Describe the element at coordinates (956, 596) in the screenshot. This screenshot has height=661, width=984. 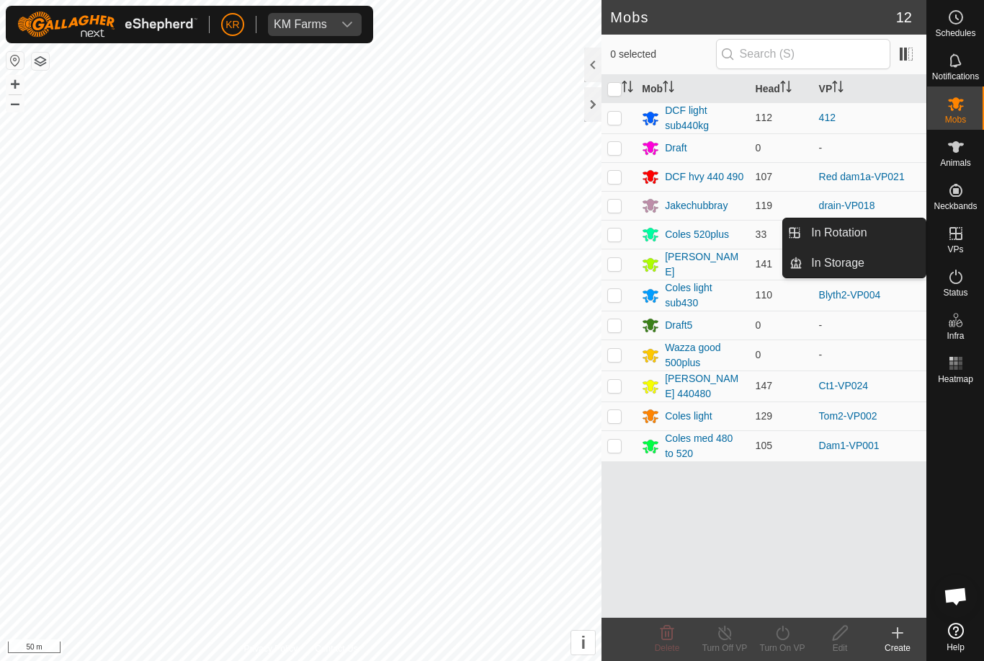
I see `div: Open chat` at that location.